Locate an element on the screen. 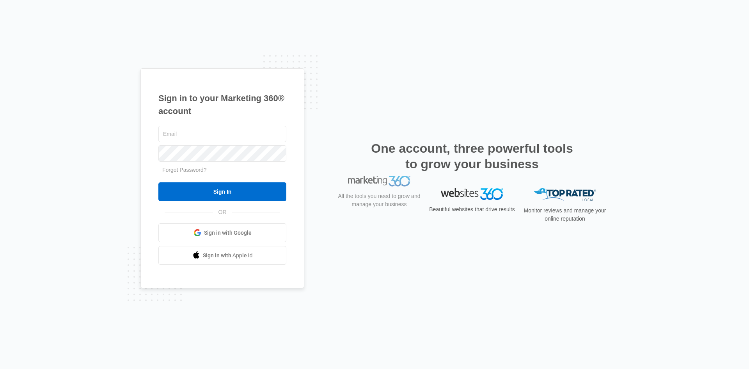 This screenshot has width=749, height=369. h1: Sign in to your Marketing 360® account is located at coordinates (222, 105).